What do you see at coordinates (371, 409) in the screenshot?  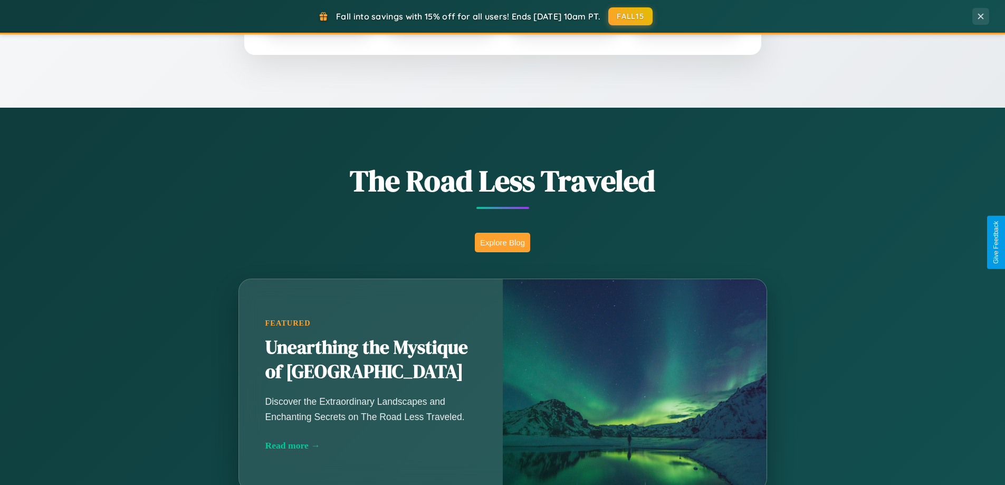 I see `p: Discover the Extraordinary Landscapes and Enchanting Secrets on The Road Less Traveled.` at bounding box center [371, 409].